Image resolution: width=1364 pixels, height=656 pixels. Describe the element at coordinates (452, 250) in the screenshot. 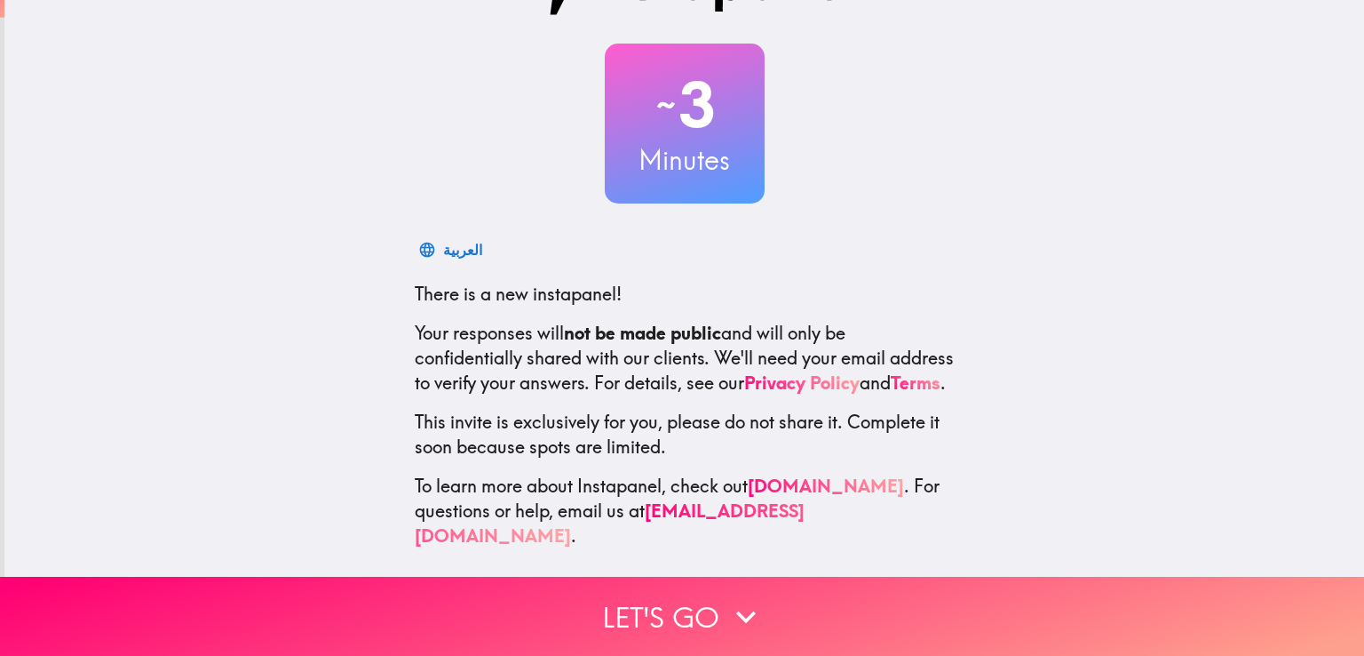

I see `button: العربية` at that location.